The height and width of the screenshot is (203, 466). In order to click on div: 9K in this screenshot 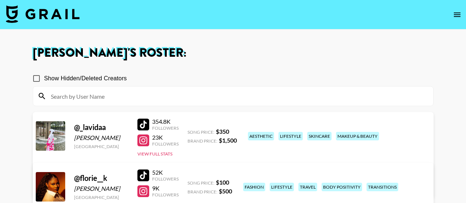, I will do `click(165, 188)`.